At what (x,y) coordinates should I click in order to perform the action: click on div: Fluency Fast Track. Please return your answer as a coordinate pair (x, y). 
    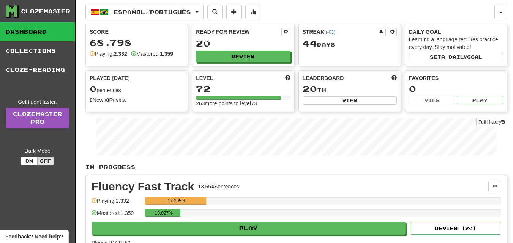
    Looking at the image, I should click on (143, 187).